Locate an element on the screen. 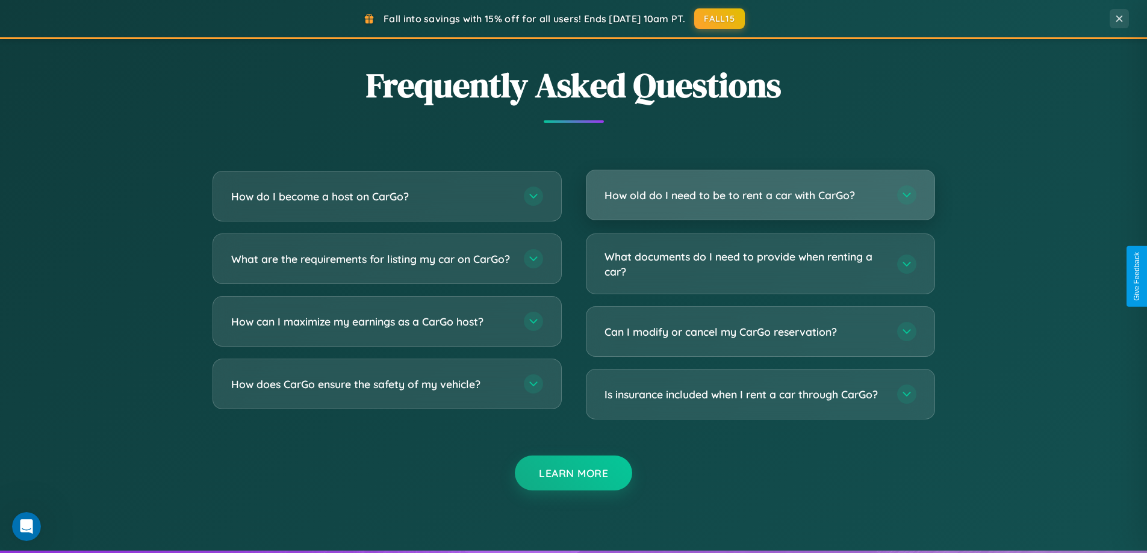  div: Give Feedback is located at coordinates (1136, 276).